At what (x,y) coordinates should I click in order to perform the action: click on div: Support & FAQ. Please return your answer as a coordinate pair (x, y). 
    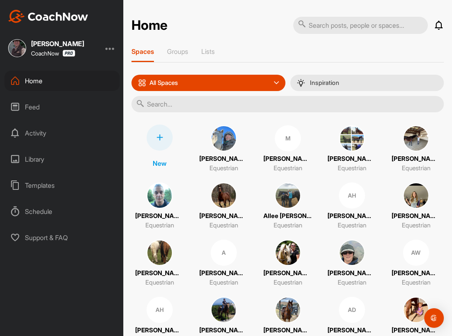
    Looking at the image, I should click on (62, 238).